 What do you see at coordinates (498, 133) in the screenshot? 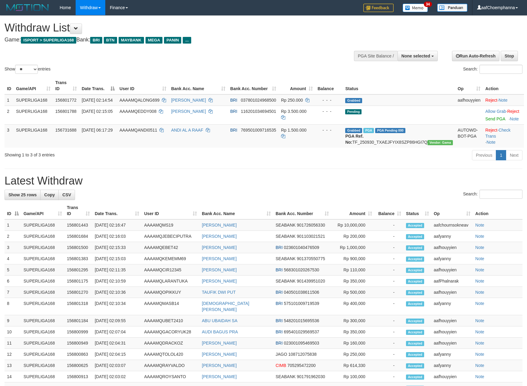
I see `a: Check Trans` at bounding box center [498, 133].